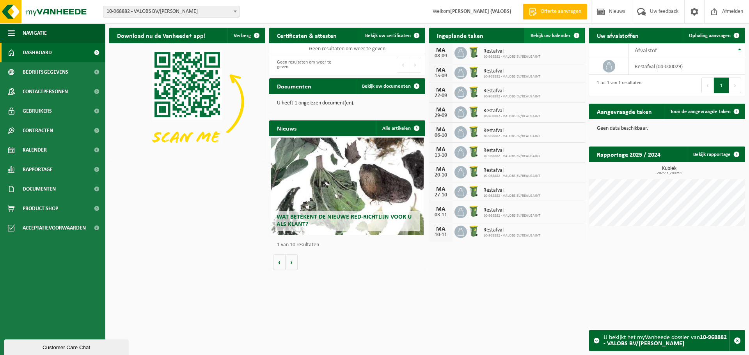  I want to click on span: Bekijk uw certificaten, so click(388, 36).